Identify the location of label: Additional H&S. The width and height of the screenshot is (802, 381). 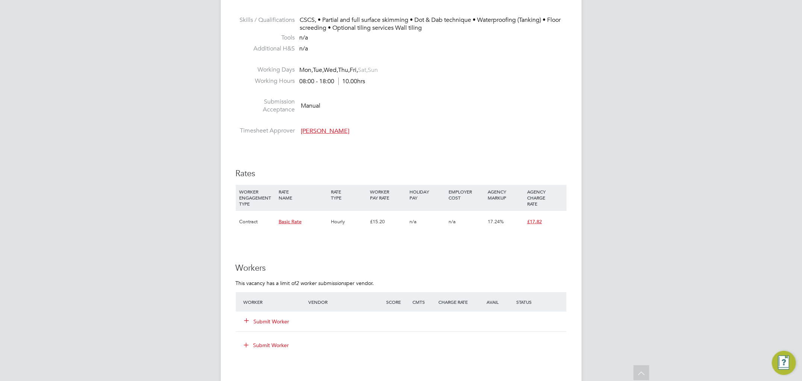
(265, 49).